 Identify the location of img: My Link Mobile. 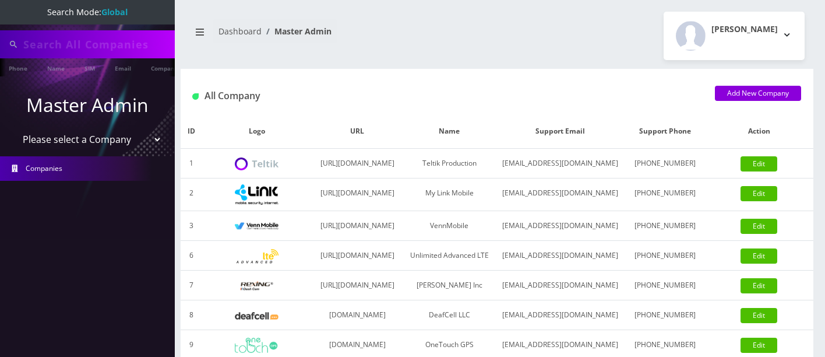
(257, 194).